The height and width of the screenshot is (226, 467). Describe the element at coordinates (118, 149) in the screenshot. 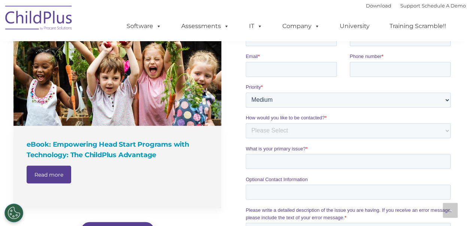

I see `h4: eBook: Empowering Head Start Programs with Technology: The ChildPlus Advantage` at that location.